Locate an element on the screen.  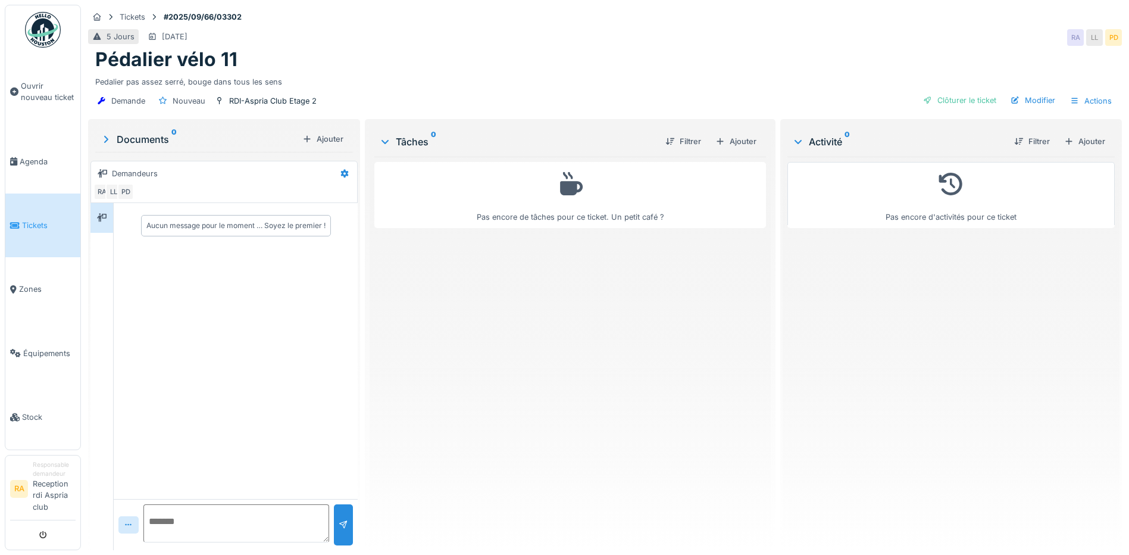
strong: #2025/09/66/03302 is located at coordinates (202, 17).